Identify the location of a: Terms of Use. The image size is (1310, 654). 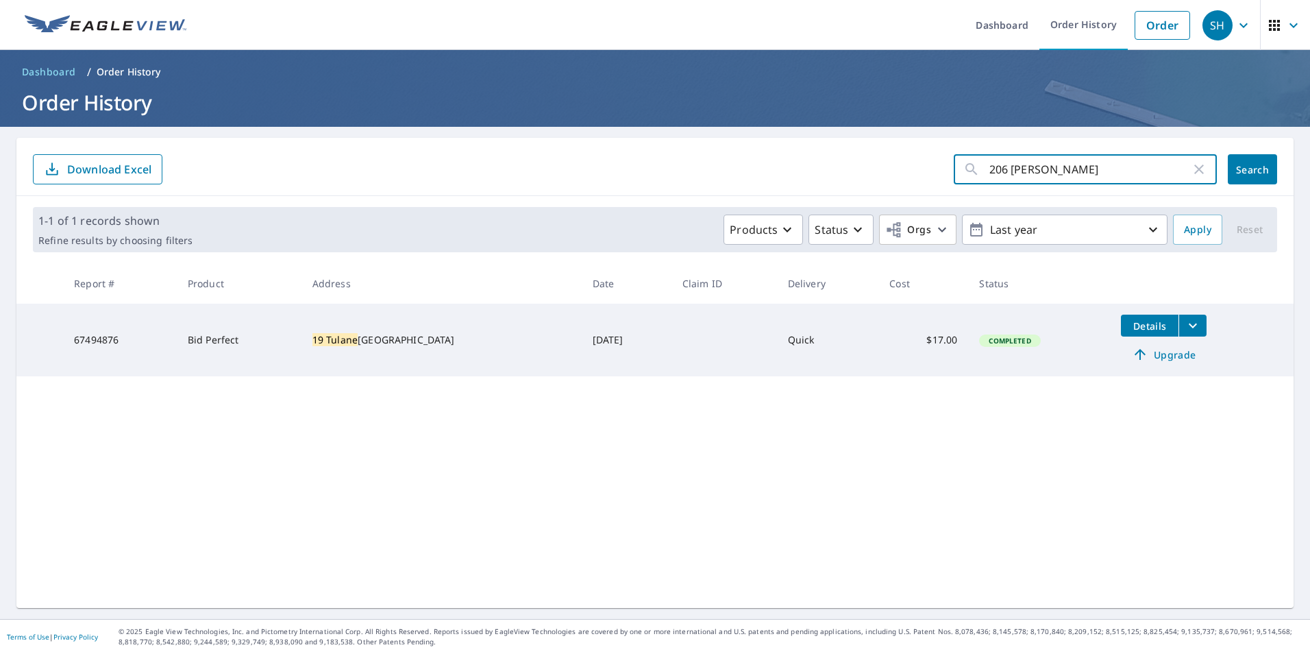
(28, 637).